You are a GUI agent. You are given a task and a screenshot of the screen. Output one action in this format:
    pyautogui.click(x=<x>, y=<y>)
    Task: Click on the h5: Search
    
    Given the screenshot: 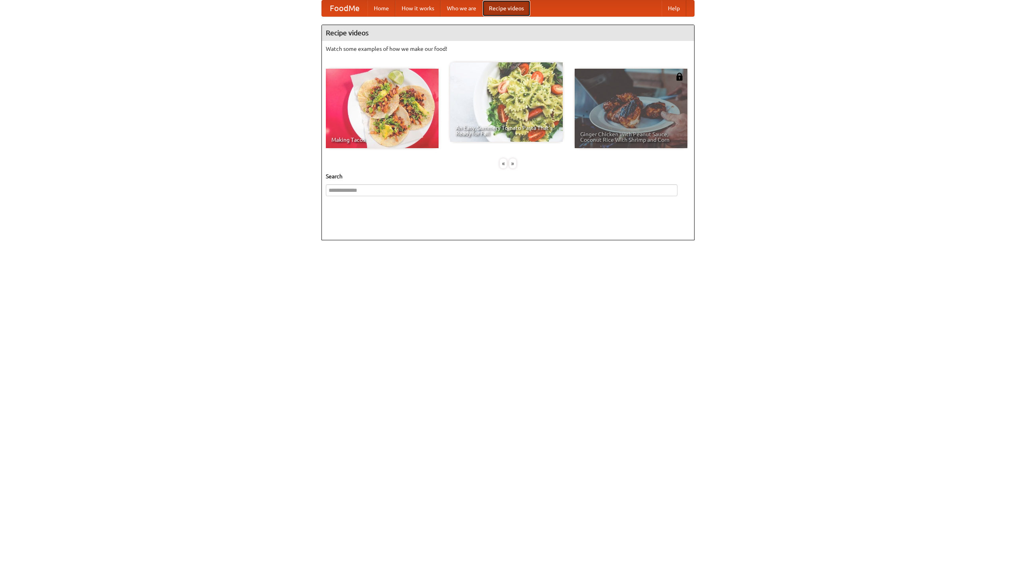 What is the action you would take?
    pyautogui.click(x=508, y=176)
    